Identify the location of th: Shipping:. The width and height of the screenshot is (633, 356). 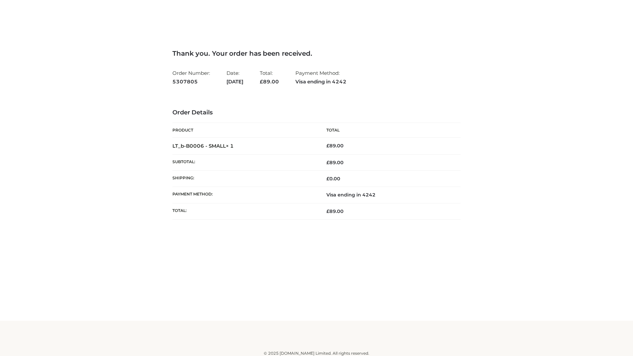
(244, 179).